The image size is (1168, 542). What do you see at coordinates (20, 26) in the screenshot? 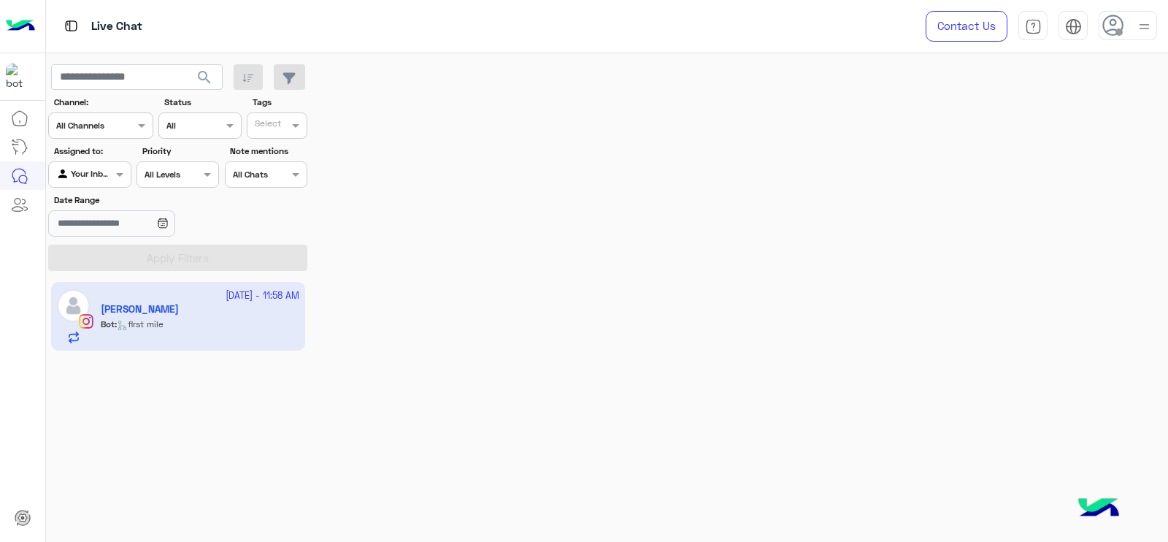
I see `img: Logo` at bounding box center [20, 26].